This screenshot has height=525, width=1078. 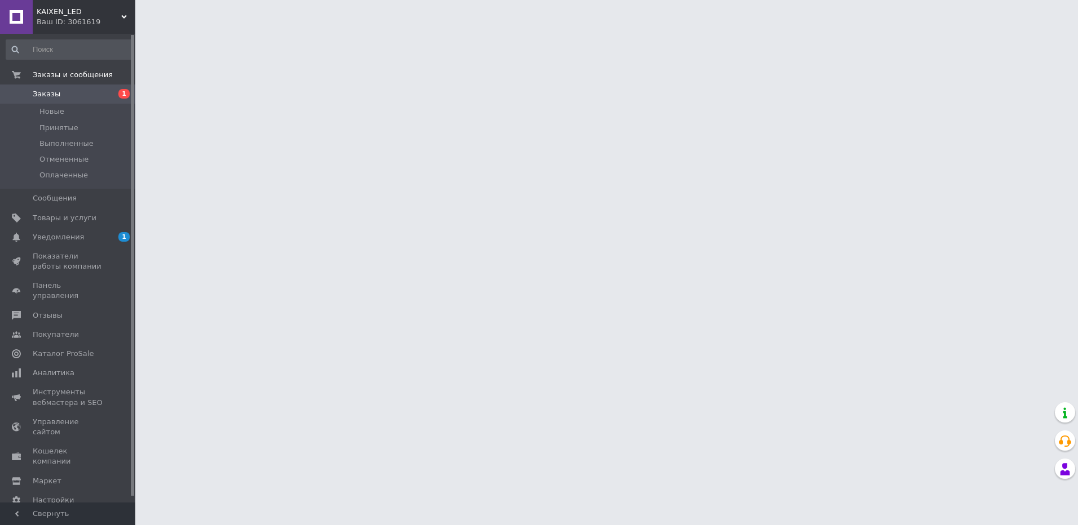 I want to click on span: Принятые, so click(x=59, y=128).